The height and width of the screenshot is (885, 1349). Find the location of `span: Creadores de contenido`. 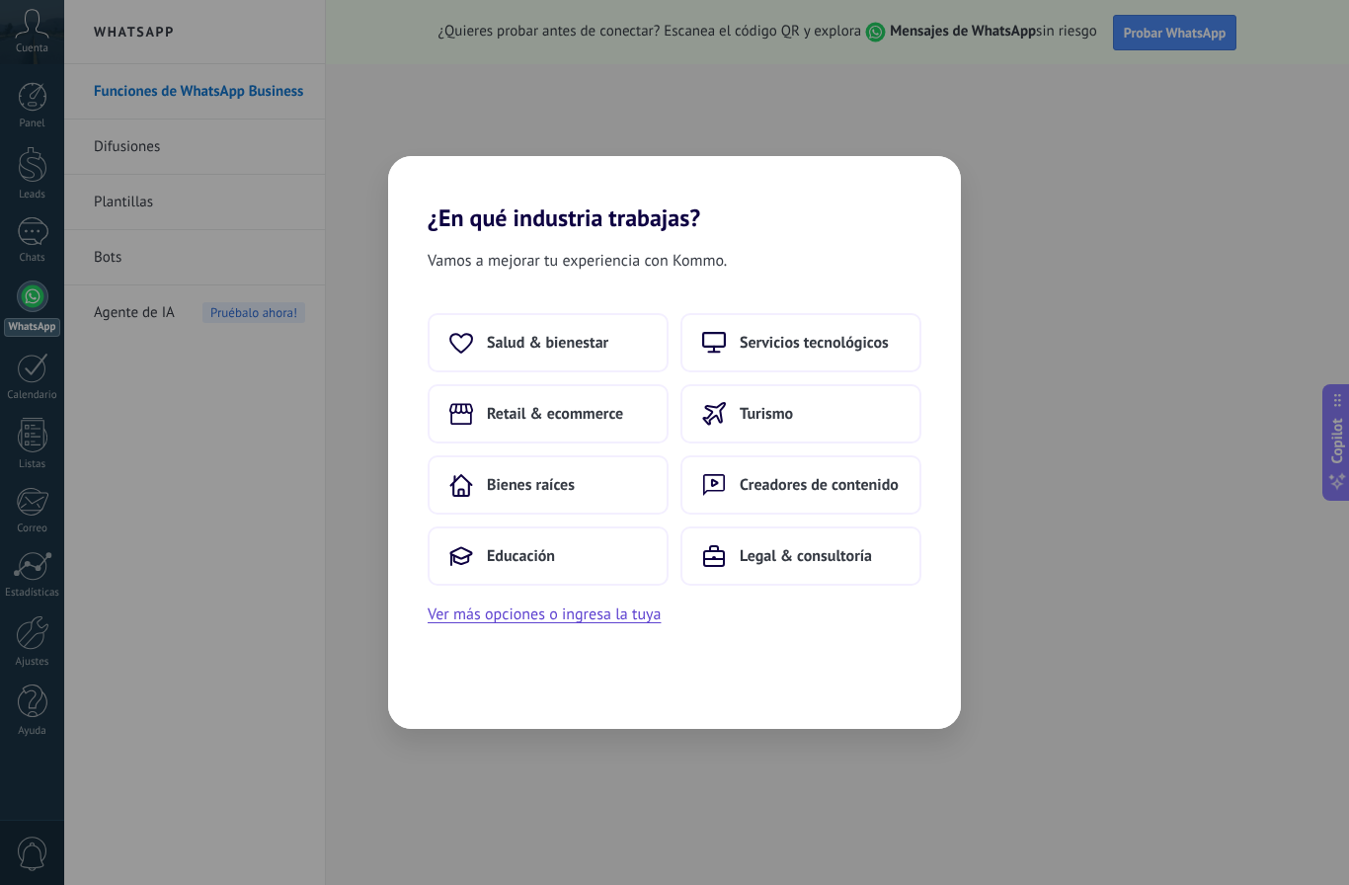

span: Creadores de contenido is located at coordinates (818, 485).